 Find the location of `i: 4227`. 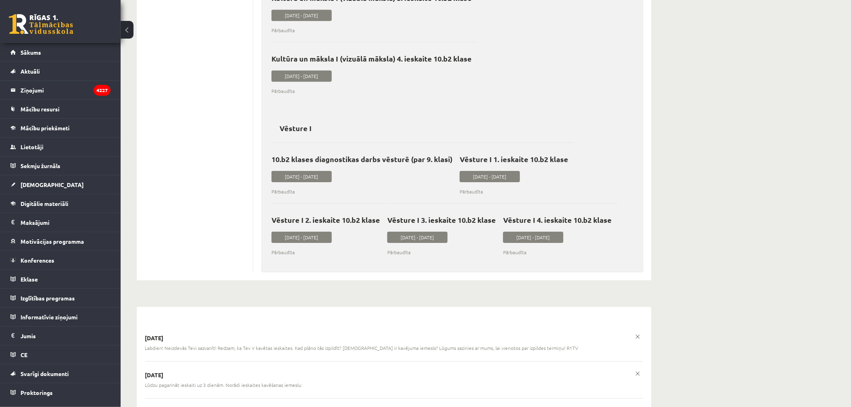

i: 4227 is located at coordinates (102, 90).